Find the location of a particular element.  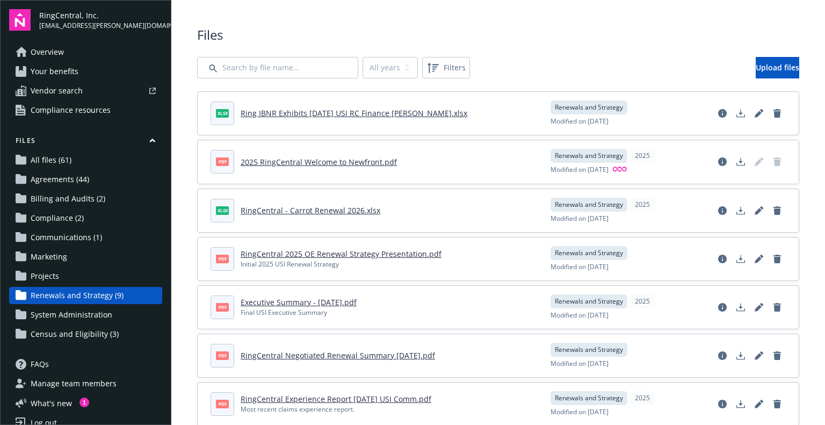

a: Census and Eligibility (3) is located at coordinates (85, 334).